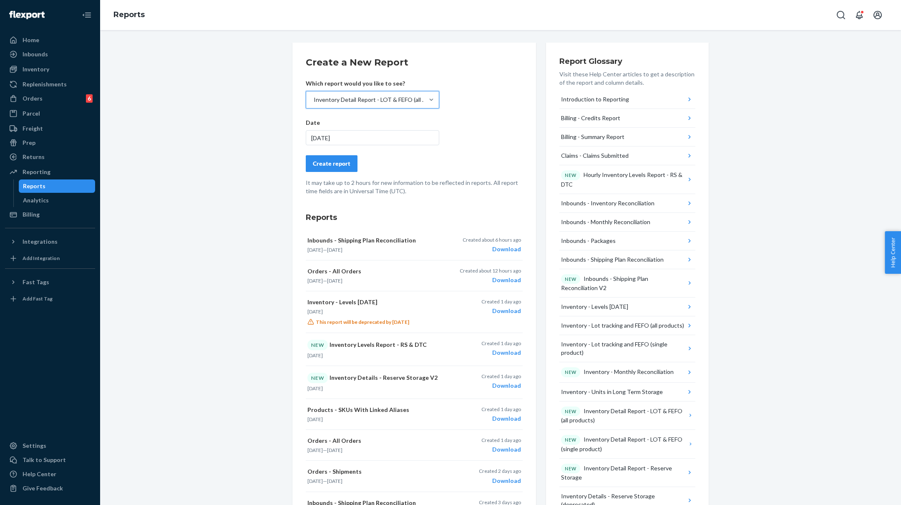  Describe the element at coordinates (627, 118) in the screenshot. I see `button: Billing - Credits Report` at that location.